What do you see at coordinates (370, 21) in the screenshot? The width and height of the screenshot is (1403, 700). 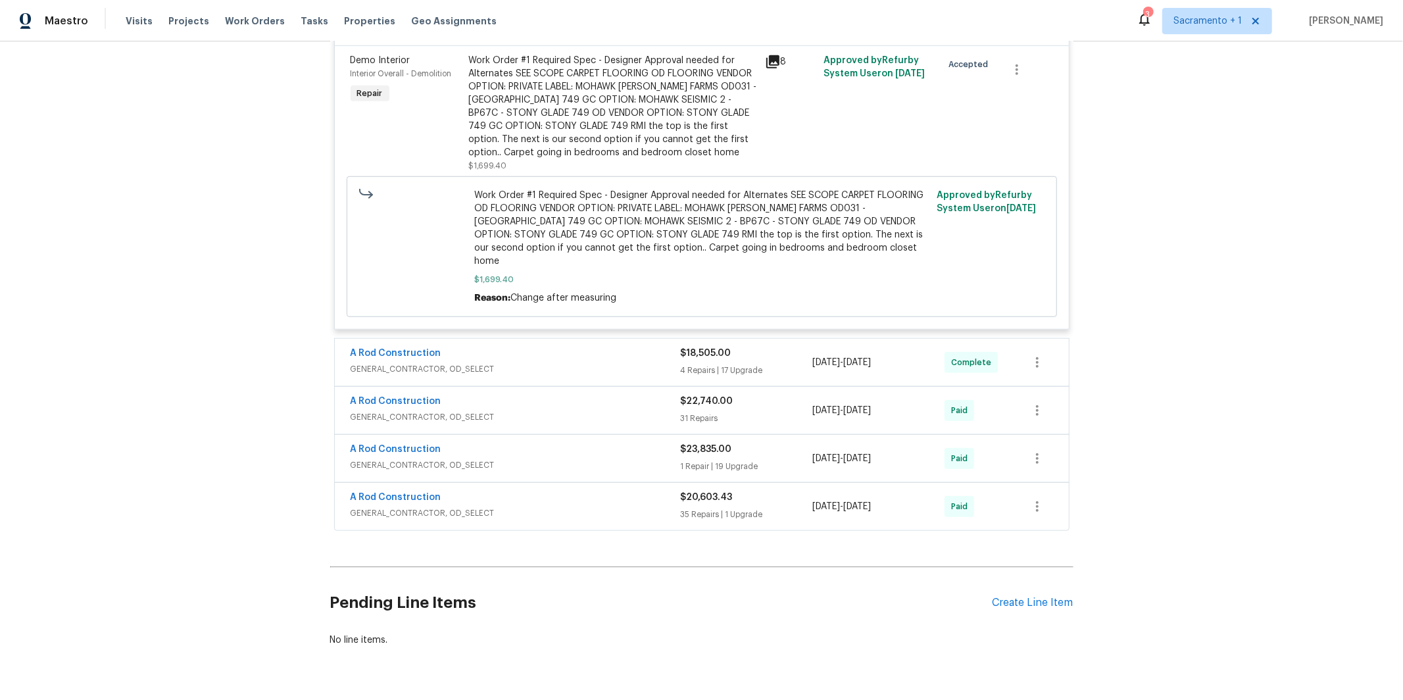 I see `span: Properties` at bounding box center [370, 21].